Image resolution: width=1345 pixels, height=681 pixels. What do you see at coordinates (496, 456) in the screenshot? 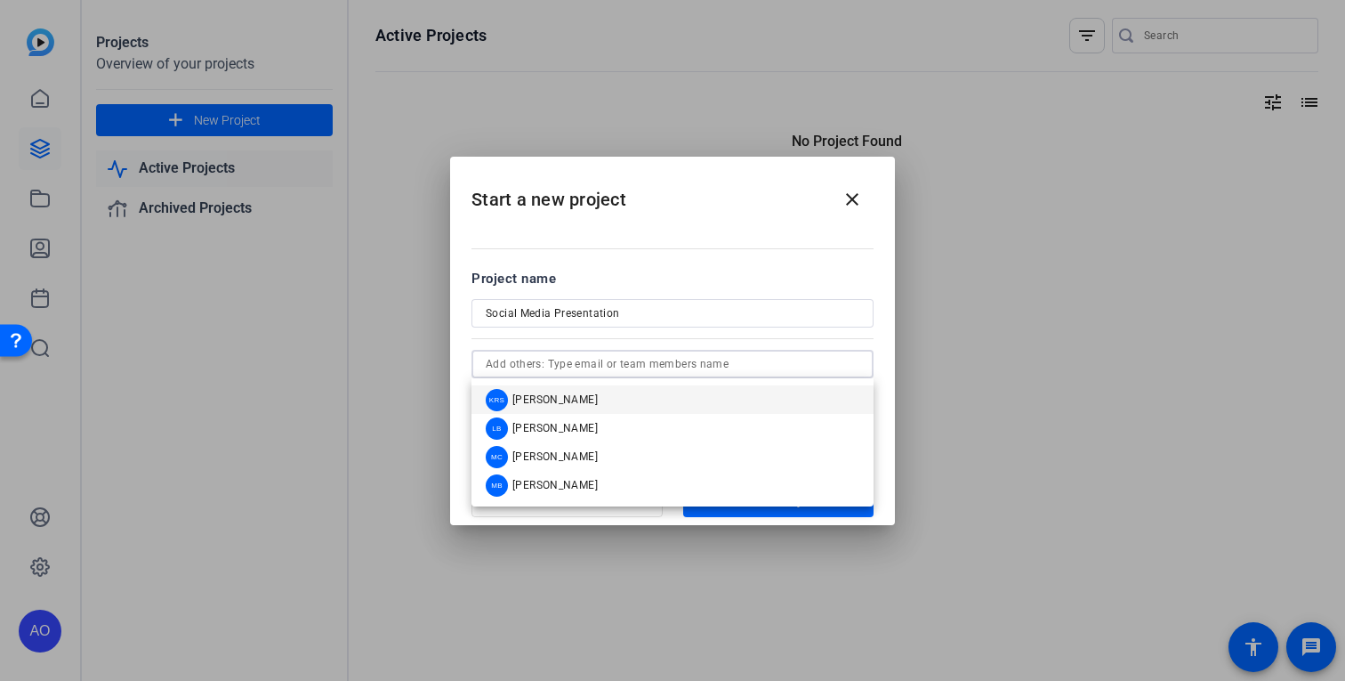
I see `div: MC` at bounding box center [496, 456].